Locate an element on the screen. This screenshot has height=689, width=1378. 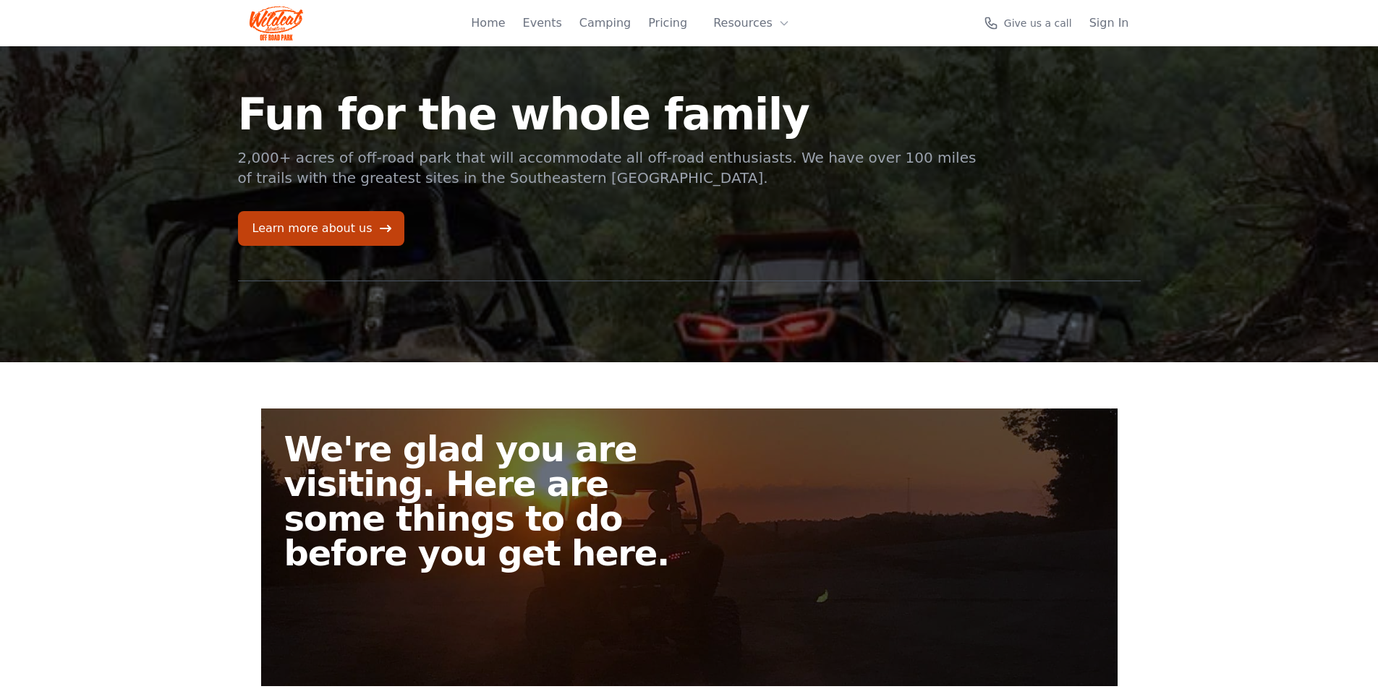
a: We're glad you are visiting. Here are some things to do before you get here. is located at coordinates (689, 548).